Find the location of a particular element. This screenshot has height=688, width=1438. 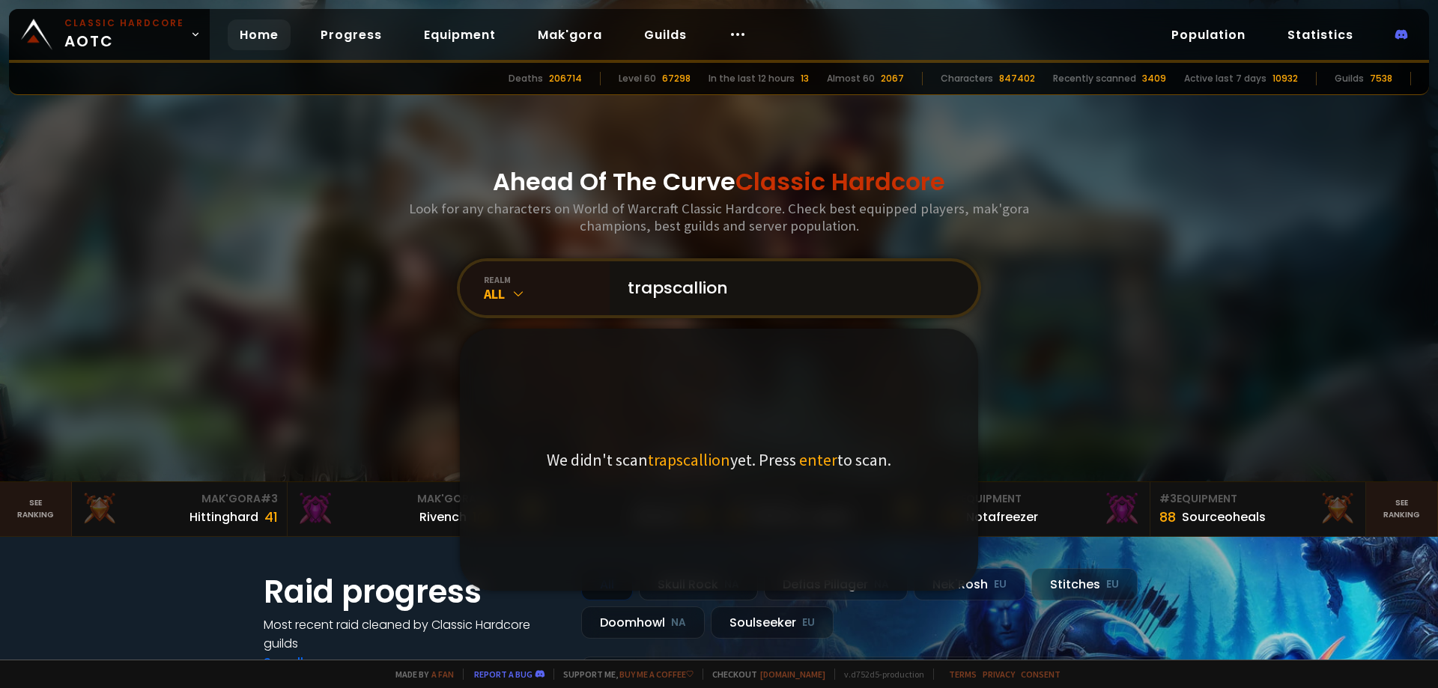

span: Checkout is located at coordinates (764, 674).